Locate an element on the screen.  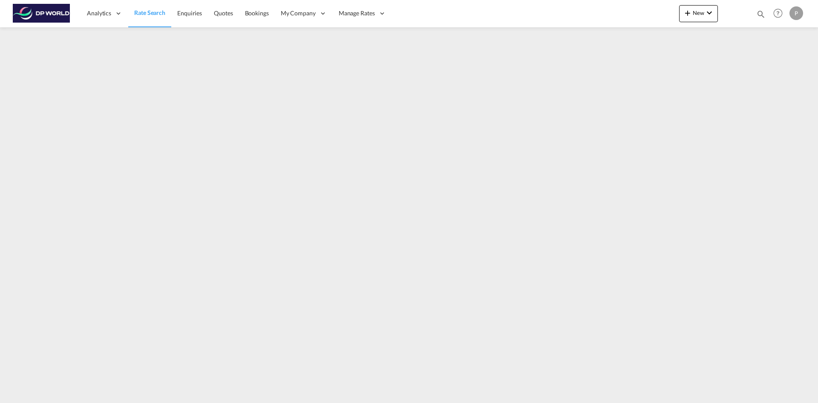
md-icon: icon-chevron-down is located at coordinates (710, 13).